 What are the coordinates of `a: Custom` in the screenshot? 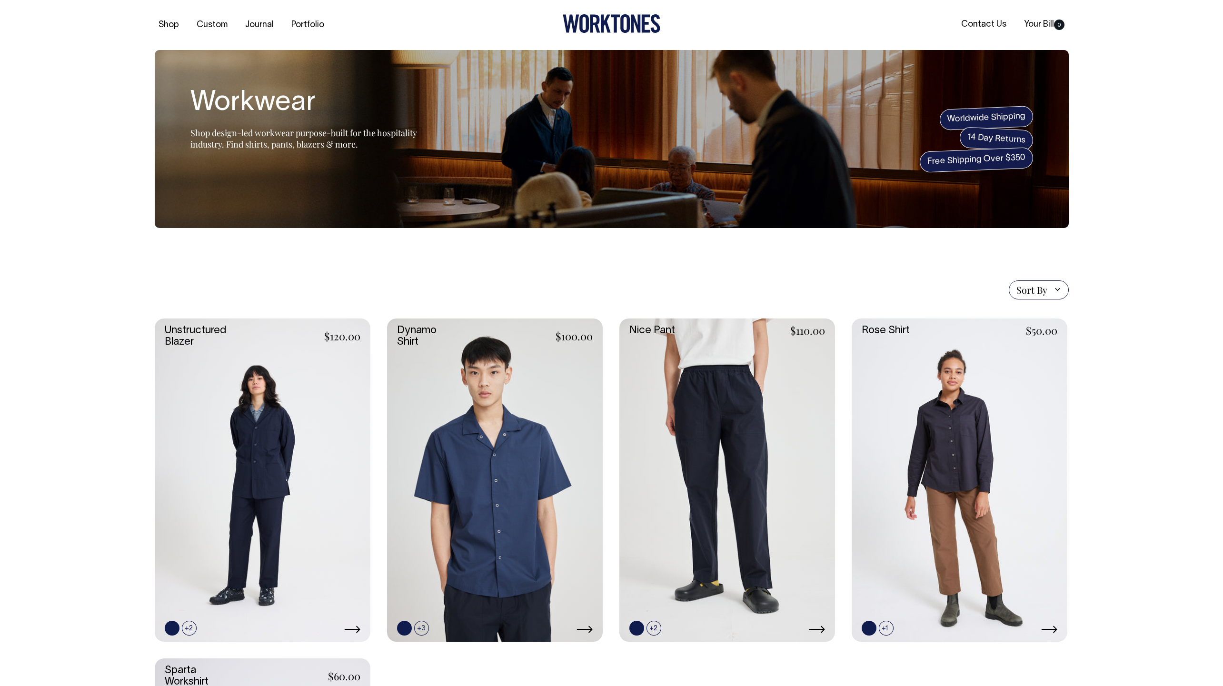 It's located at (212, 25).